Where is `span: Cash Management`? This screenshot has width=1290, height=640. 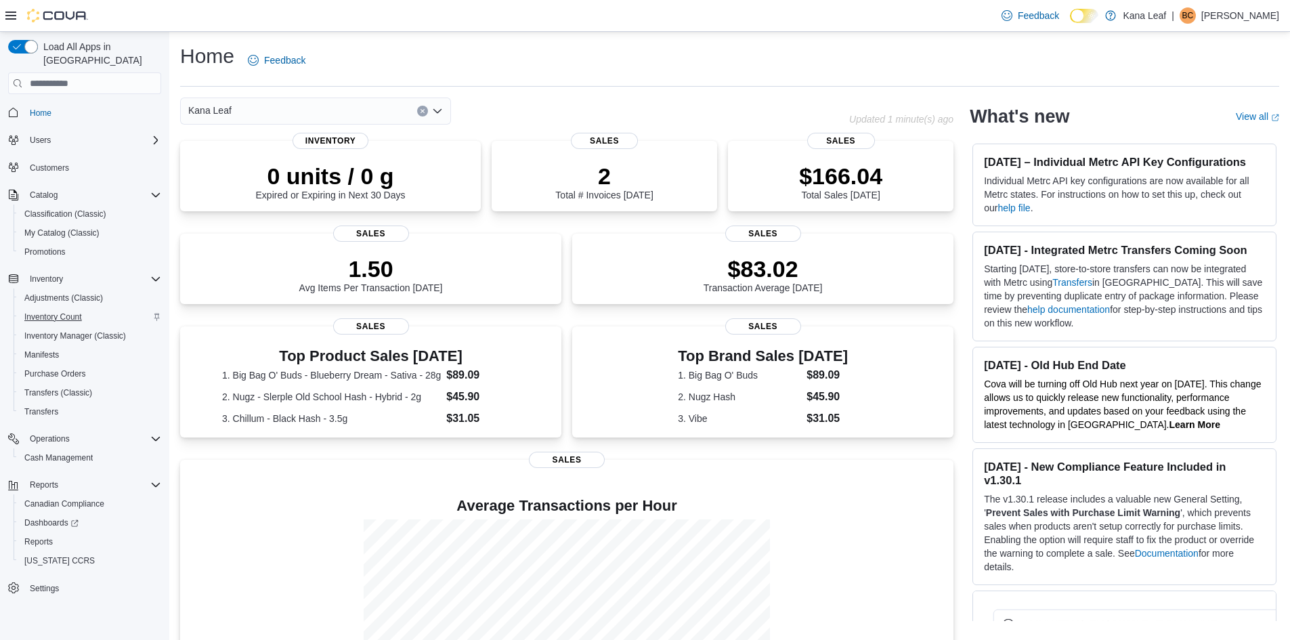 span: Cash Management is located at coordinates (90, 458).